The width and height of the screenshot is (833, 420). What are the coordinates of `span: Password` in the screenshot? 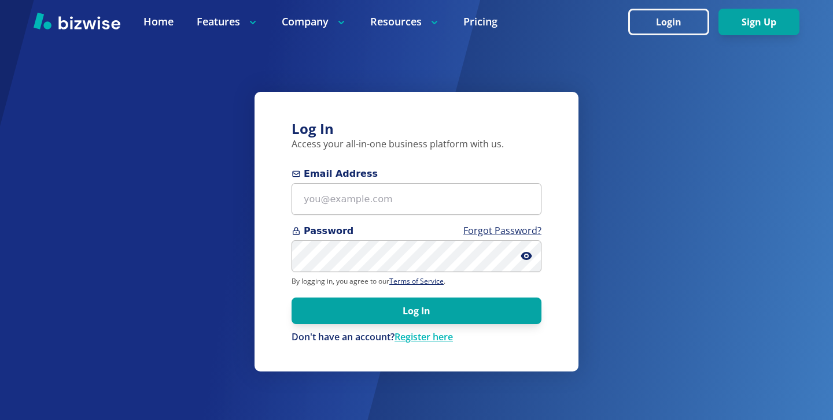 It's located at (416, 231).